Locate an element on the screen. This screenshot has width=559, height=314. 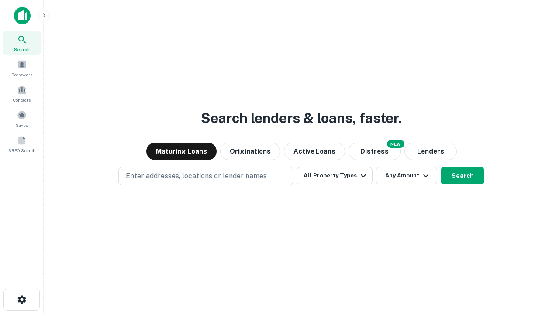
img: capitalize-icon.png is located at coordinates (22, 16).